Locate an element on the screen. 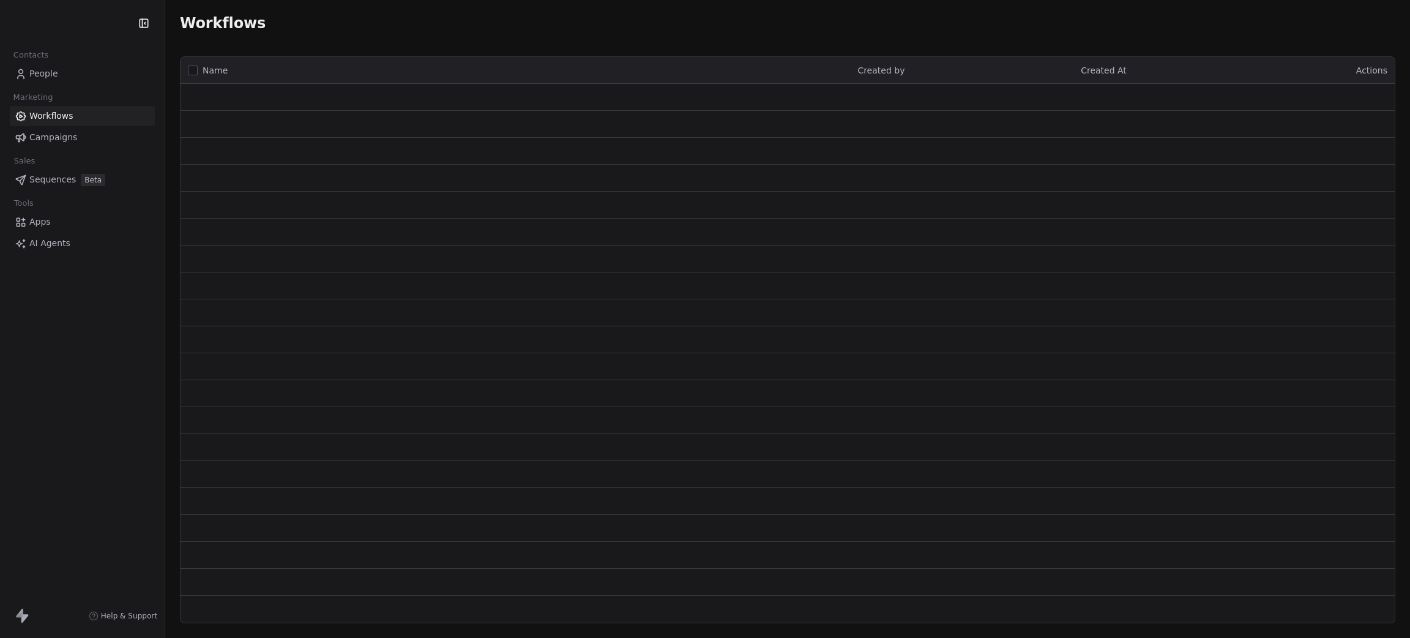 This screenshot has width=1410, height=638. span: AI Agents is located at coordinates (50, 243).